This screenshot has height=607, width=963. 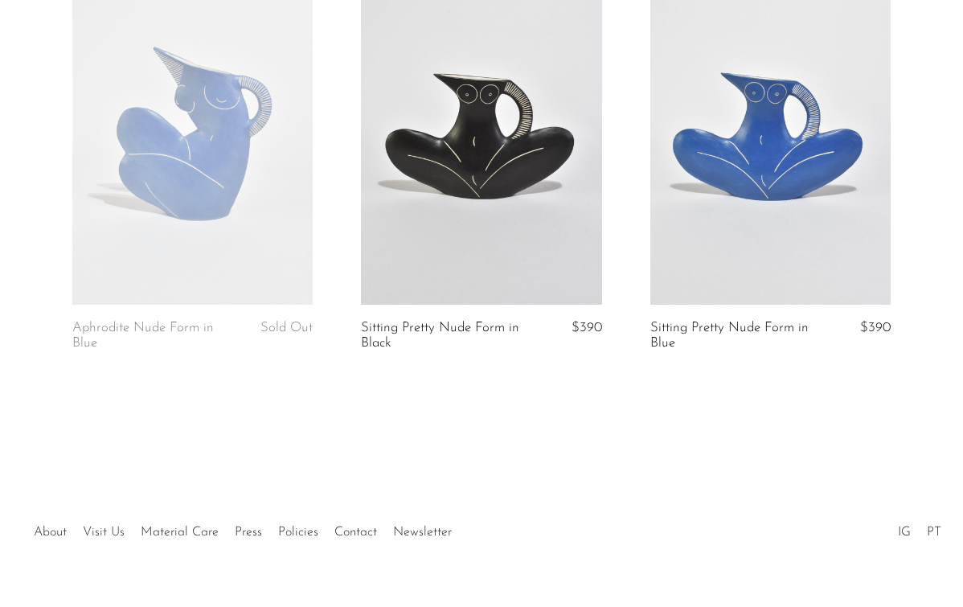 I want to click on span: Sold Out, so click(x=286, y=327).